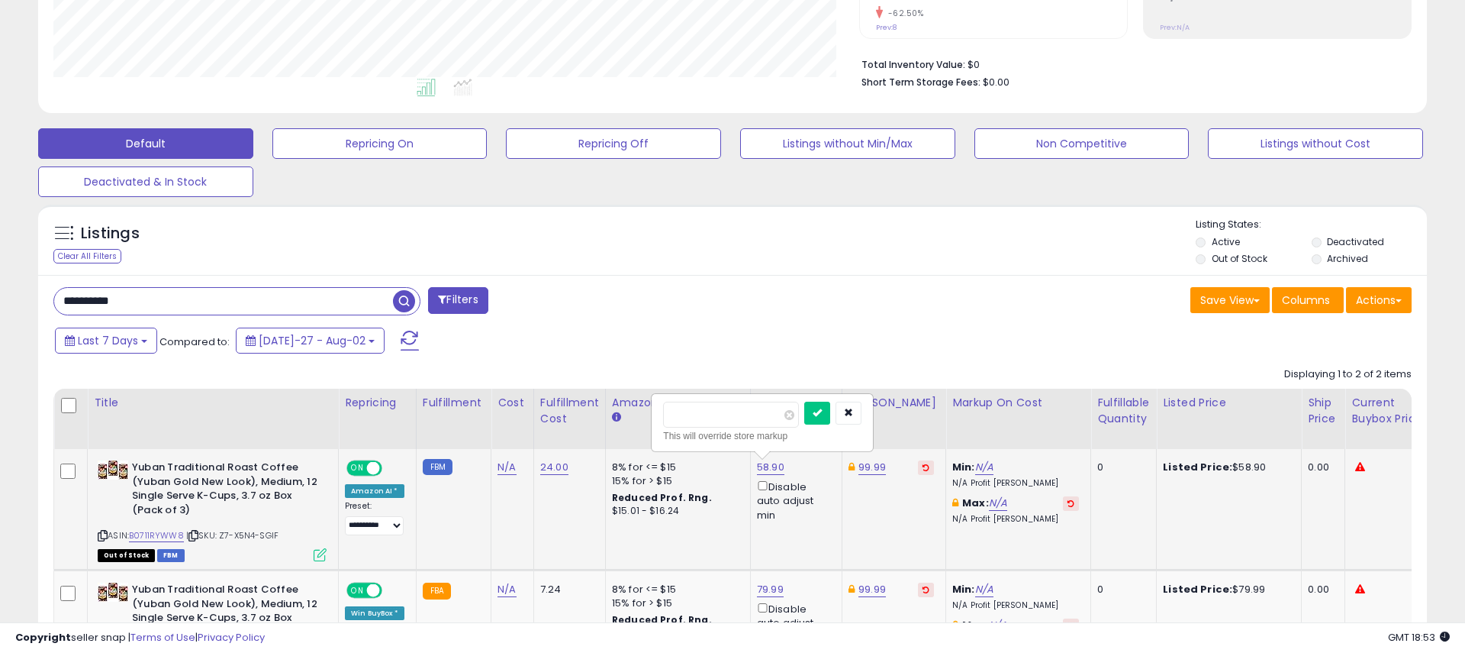  I want to click on div: $58.90, so click(1227, 467).